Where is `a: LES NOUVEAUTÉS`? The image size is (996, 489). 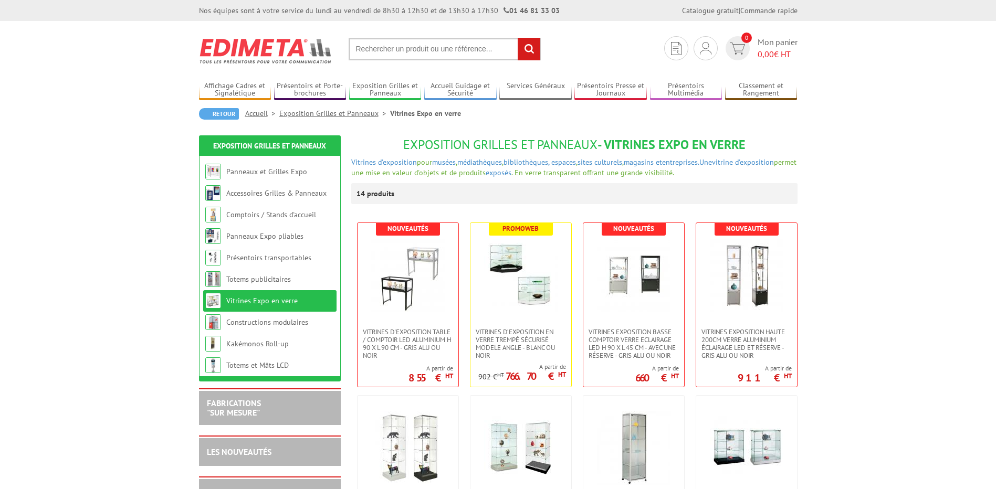 a: LES NOUVEAUTÉS is located at coordinates (239, 452).